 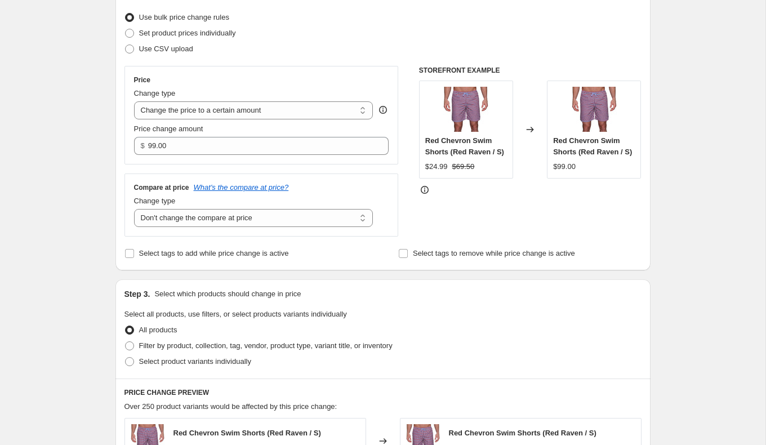 What do you see at coordinates (184, 17) in the screenshot?
I see `span: Use bulk price change rules` at bounding box center [184, 17].